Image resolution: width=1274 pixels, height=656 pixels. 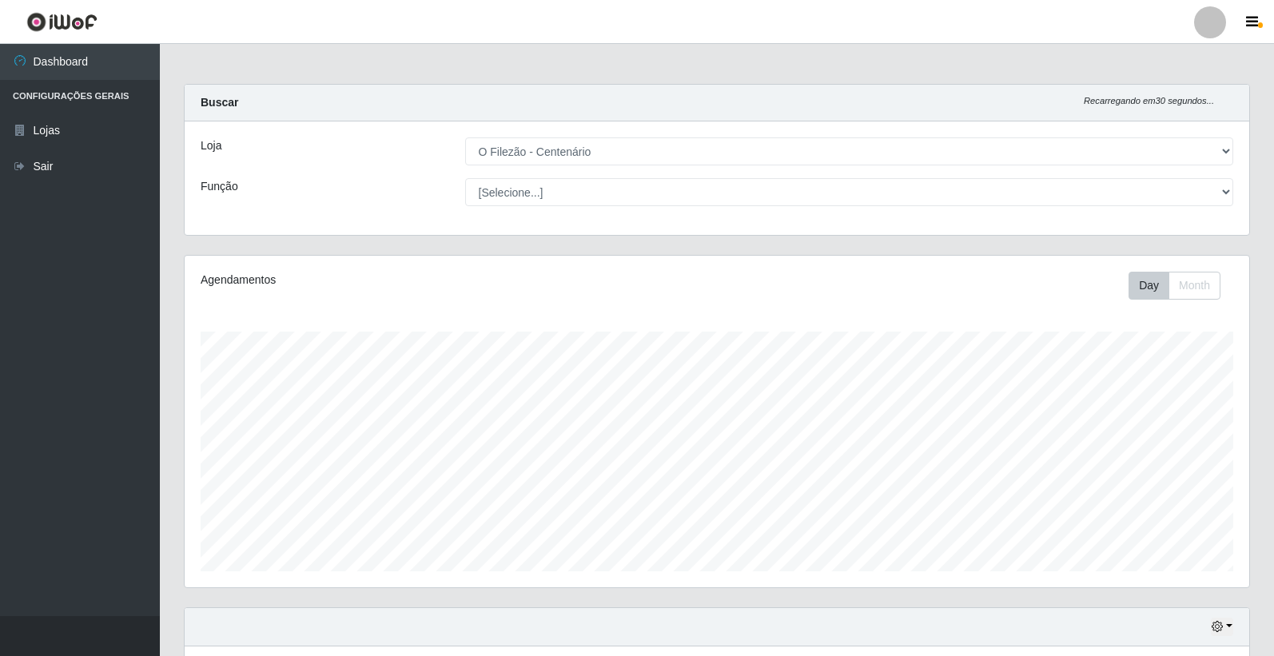 What do you see at coordinates (1181, 285) in the screenshot?
I see `div: Toolbar with button groups` at bounding box center [1181, 285].